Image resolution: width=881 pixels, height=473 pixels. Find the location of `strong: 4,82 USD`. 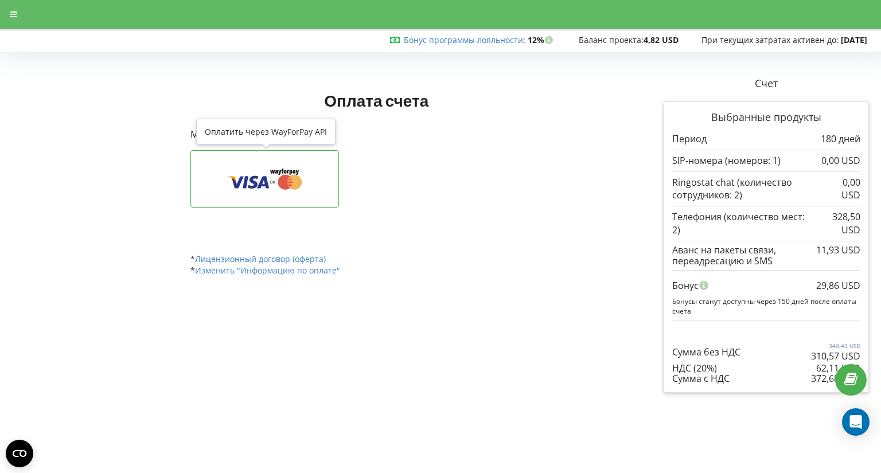

strong: 4,82 USD is located at coordinates (660, 40).